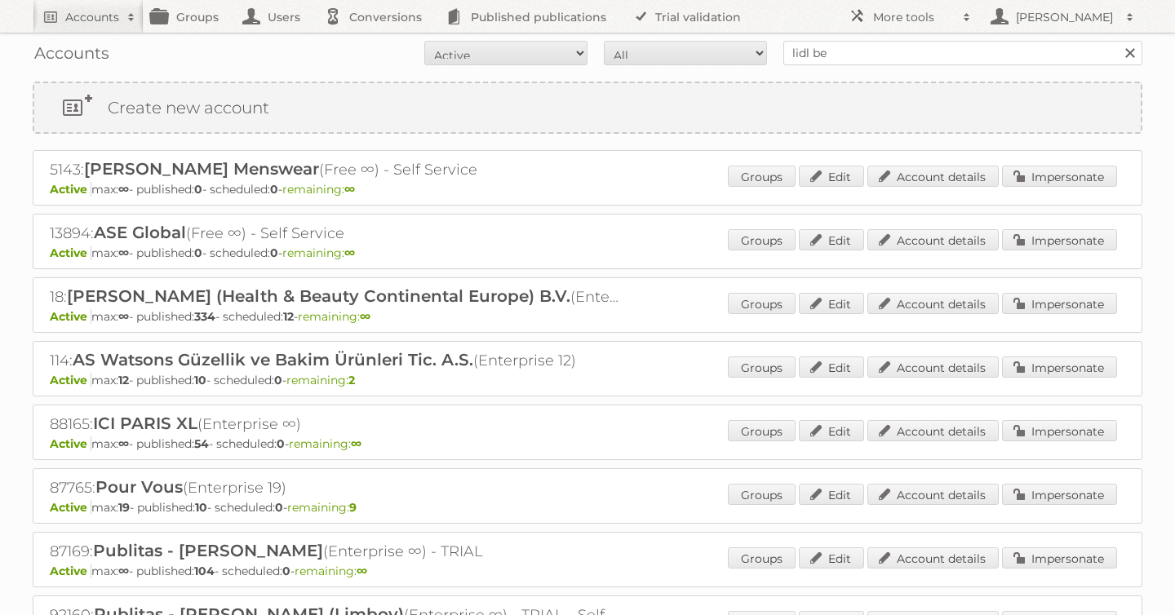  I want to click on span: Pour Vous, so click(139, 487).